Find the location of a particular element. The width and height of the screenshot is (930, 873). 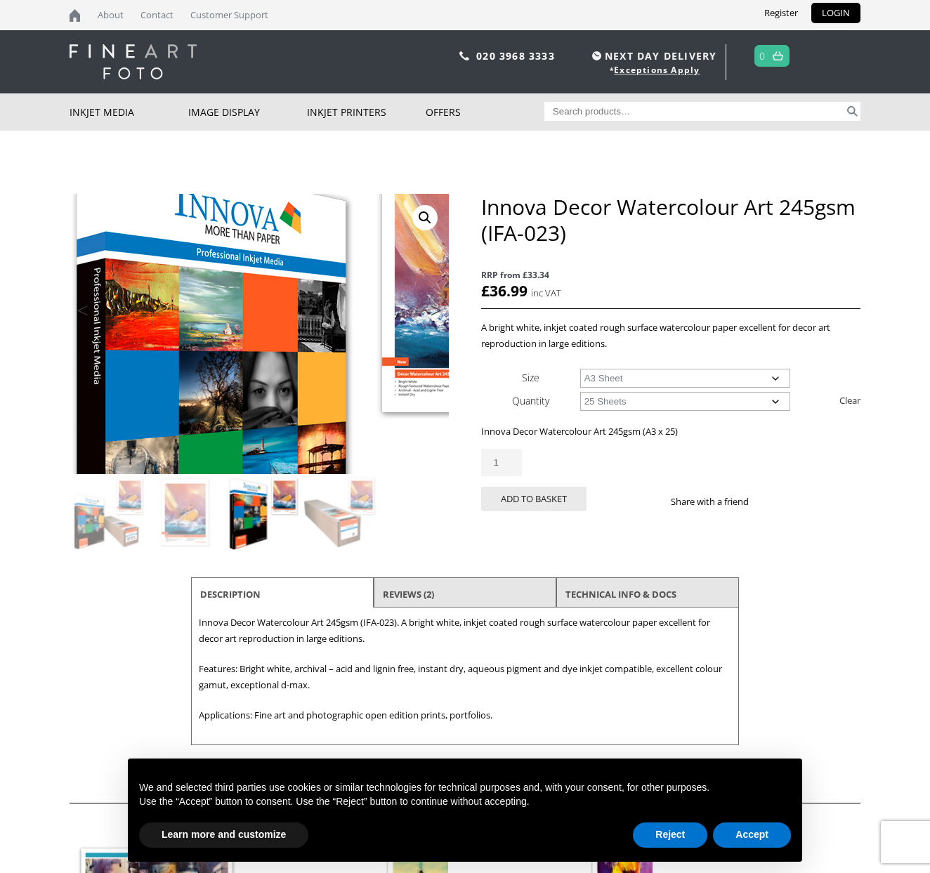

img: twitter sharing button is located at coordinates (788, 501).